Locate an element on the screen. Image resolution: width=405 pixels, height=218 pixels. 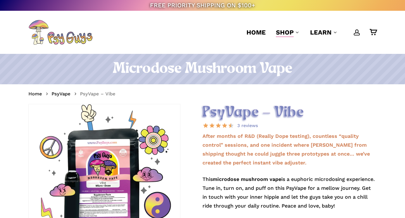
span: Learn is located at coordinates (321, 32).